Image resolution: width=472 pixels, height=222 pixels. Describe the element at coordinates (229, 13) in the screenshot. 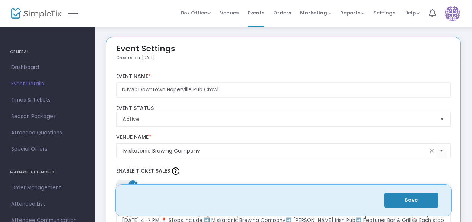

I see `span: Venues` at that location.